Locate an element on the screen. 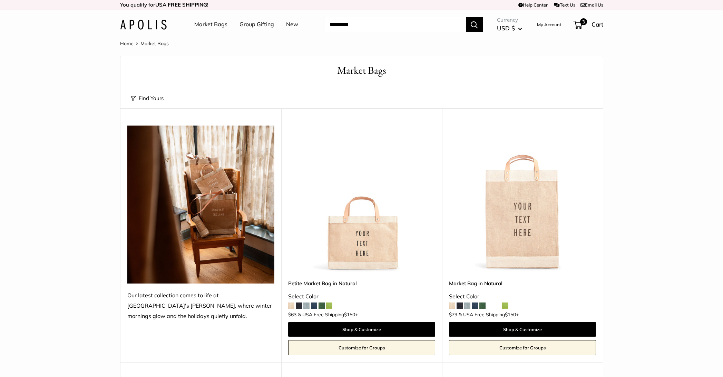  img: Apolis is located at coordinates (143, 25).